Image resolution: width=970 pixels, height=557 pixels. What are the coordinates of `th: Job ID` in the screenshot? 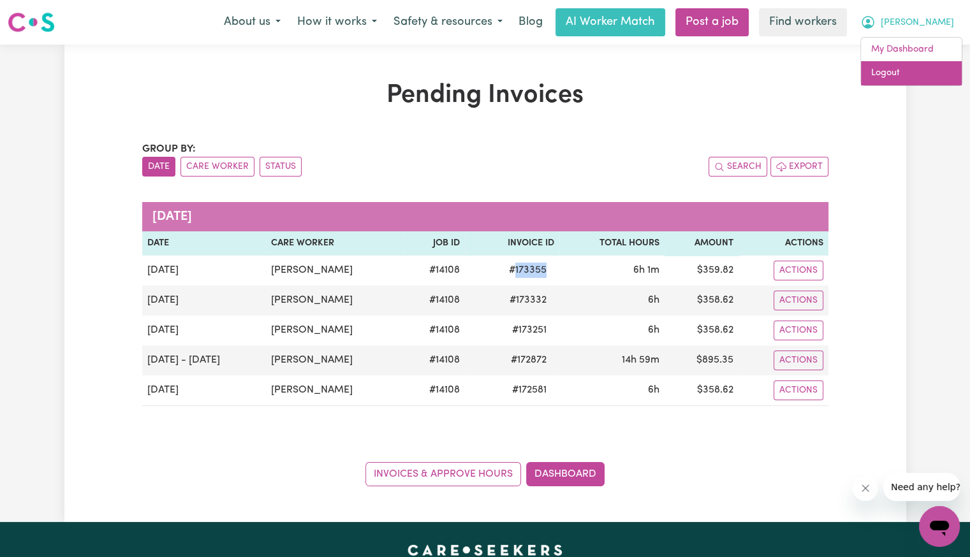 It's located at (434, 244).